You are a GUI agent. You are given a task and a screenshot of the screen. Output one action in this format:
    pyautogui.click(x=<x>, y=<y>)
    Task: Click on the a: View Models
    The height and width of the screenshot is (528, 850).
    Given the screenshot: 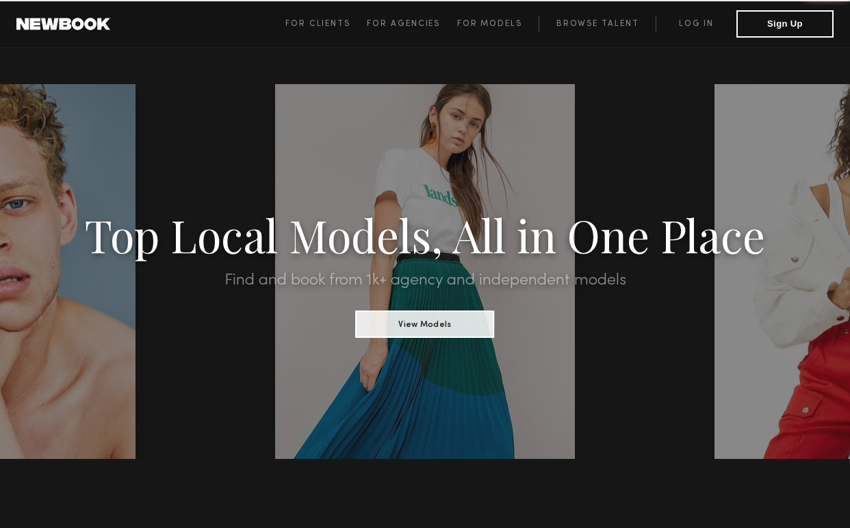 What is the action you would take?
    pyautogui.click(x=425, y=323)
    